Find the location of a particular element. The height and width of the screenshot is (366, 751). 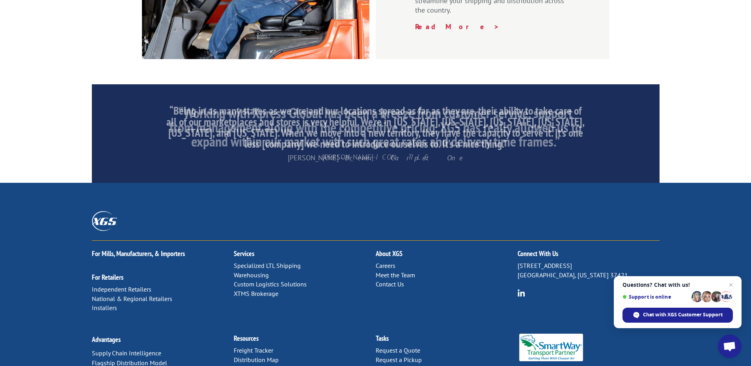

a: Custom Logistics Solutions is located at coordinates (270, 284).